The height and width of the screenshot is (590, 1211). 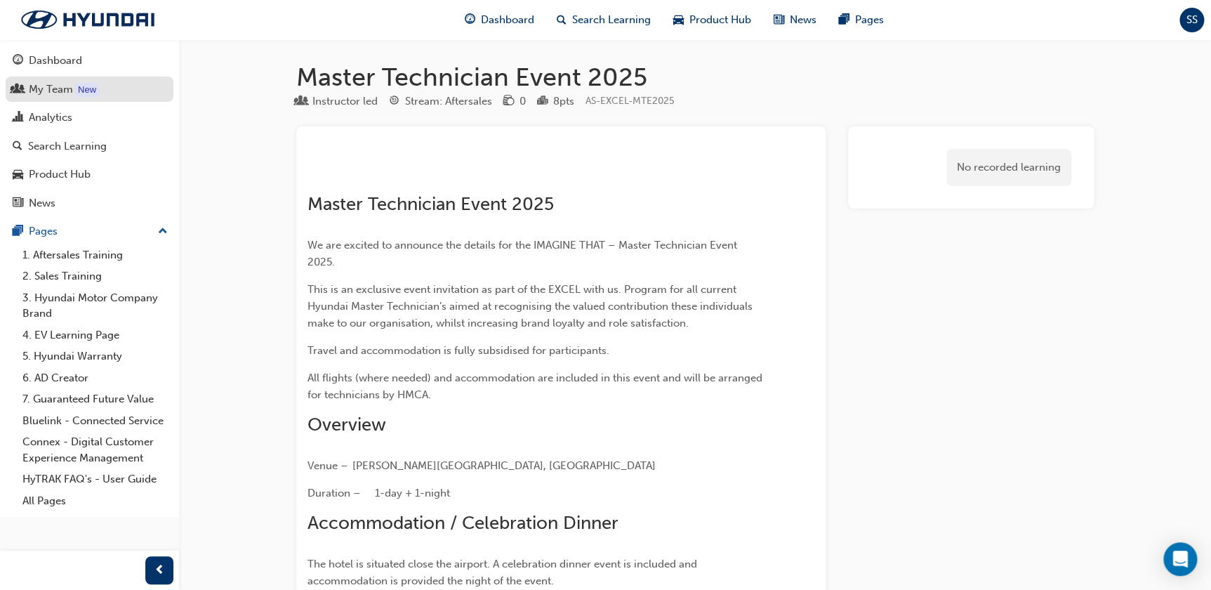 I want to click on button: SS, so click(x=1192, y=20).